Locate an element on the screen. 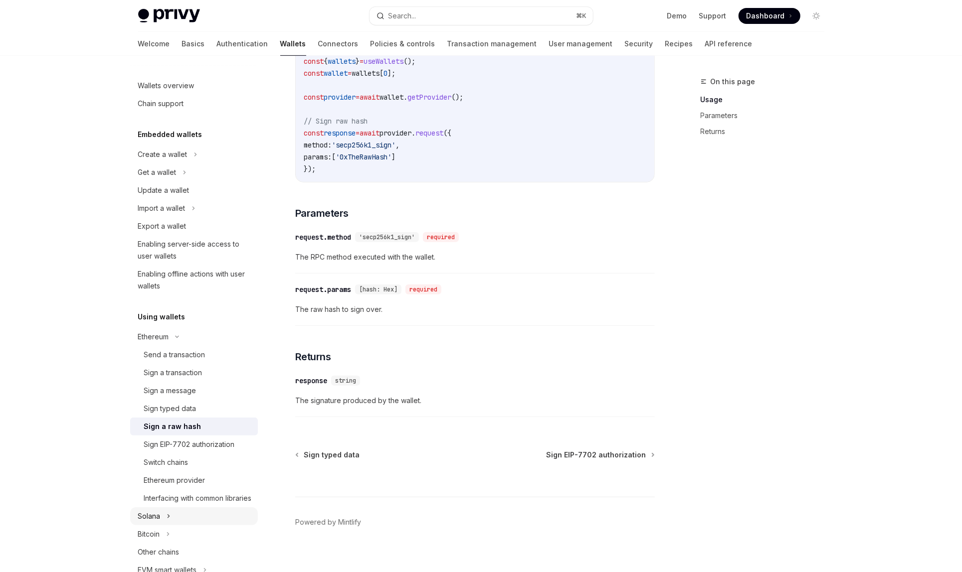 This screenshot has width=962, height=572. a: Usage is located at coordinates (766, 100).